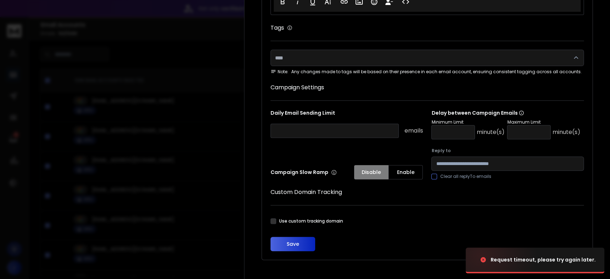 The height and width of the screenshot is (279, 610). I want to click on p: emails, so click(413, 131).